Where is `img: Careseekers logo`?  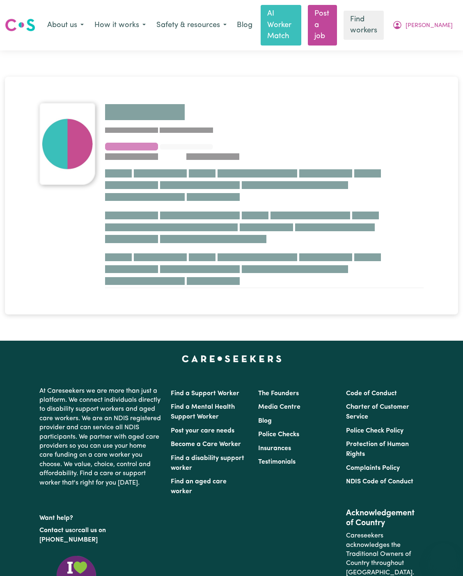
img: Careseekers logo is located at coordinates (20, 25).